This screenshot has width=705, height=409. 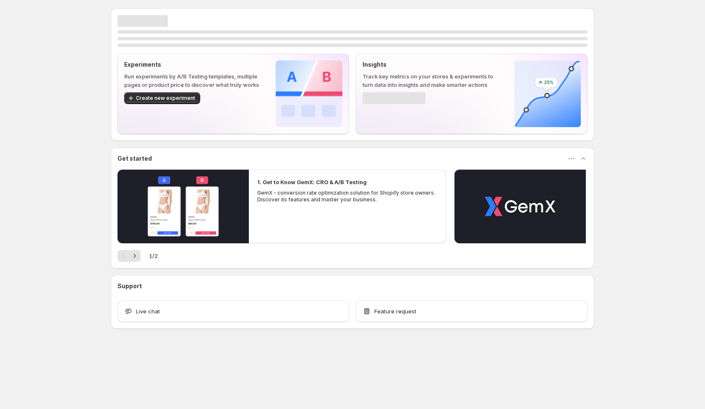 I want to click on span: Live chat, so click(x=148, y=311).